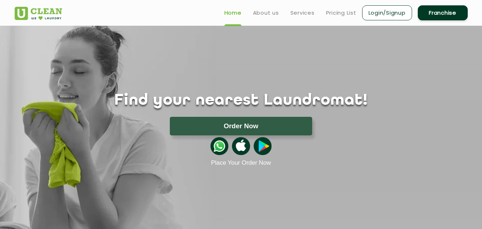 The width and height of the screenshot is (482, 229). Describe the element at coordinates (303, 13) in the screenshot. I see `a: Services` at that location.